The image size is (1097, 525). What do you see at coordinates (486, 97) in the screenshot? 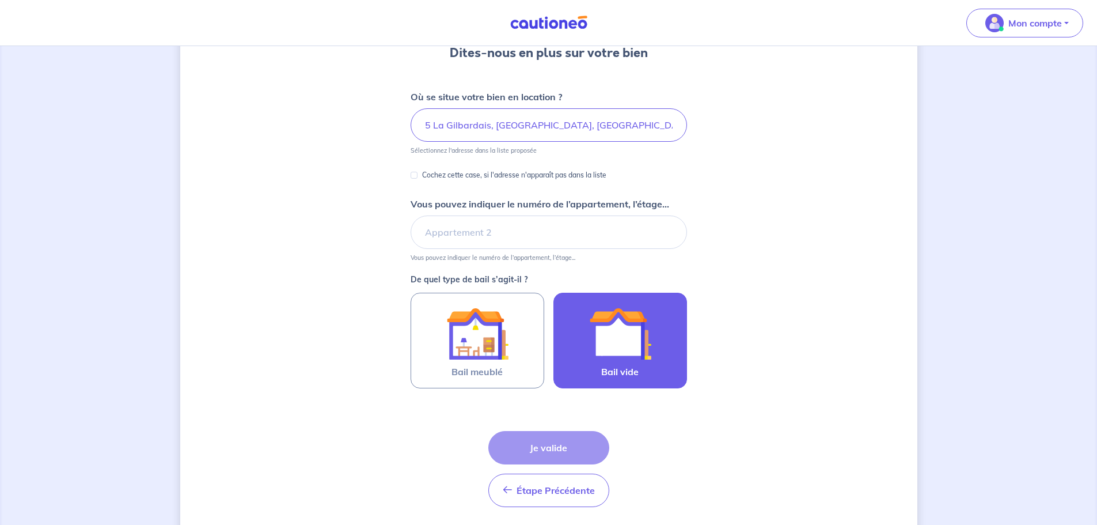
I see `p: Où se situe votre bien en location ?` at bounding box center [486, 97].